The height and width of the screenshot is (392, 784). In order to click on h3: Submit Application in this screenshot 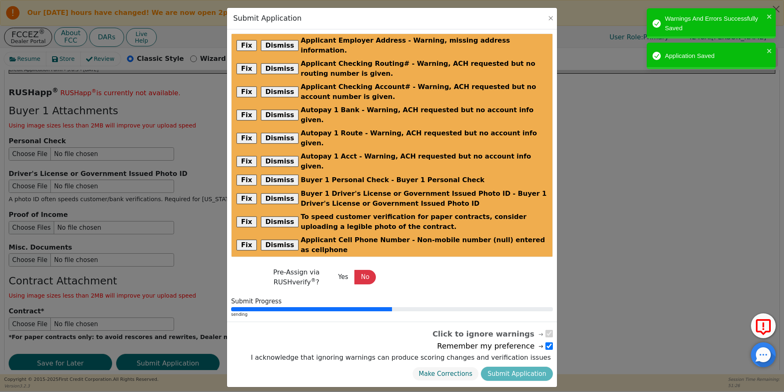, I will do `click(267, 18)`.